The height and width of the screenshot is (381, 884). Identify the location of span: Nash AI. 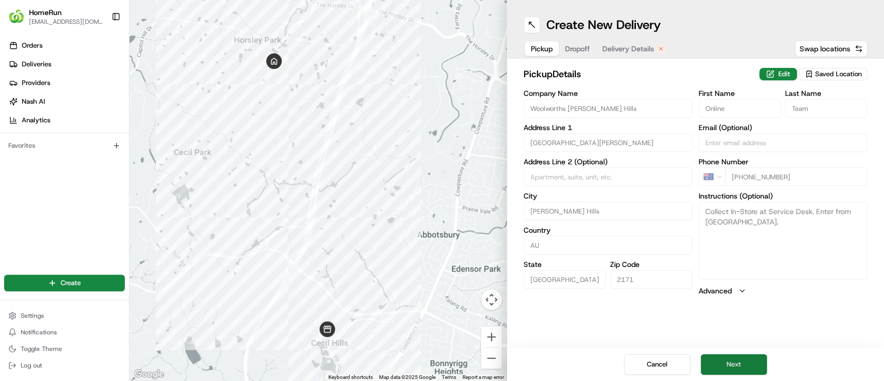
(33, 101).